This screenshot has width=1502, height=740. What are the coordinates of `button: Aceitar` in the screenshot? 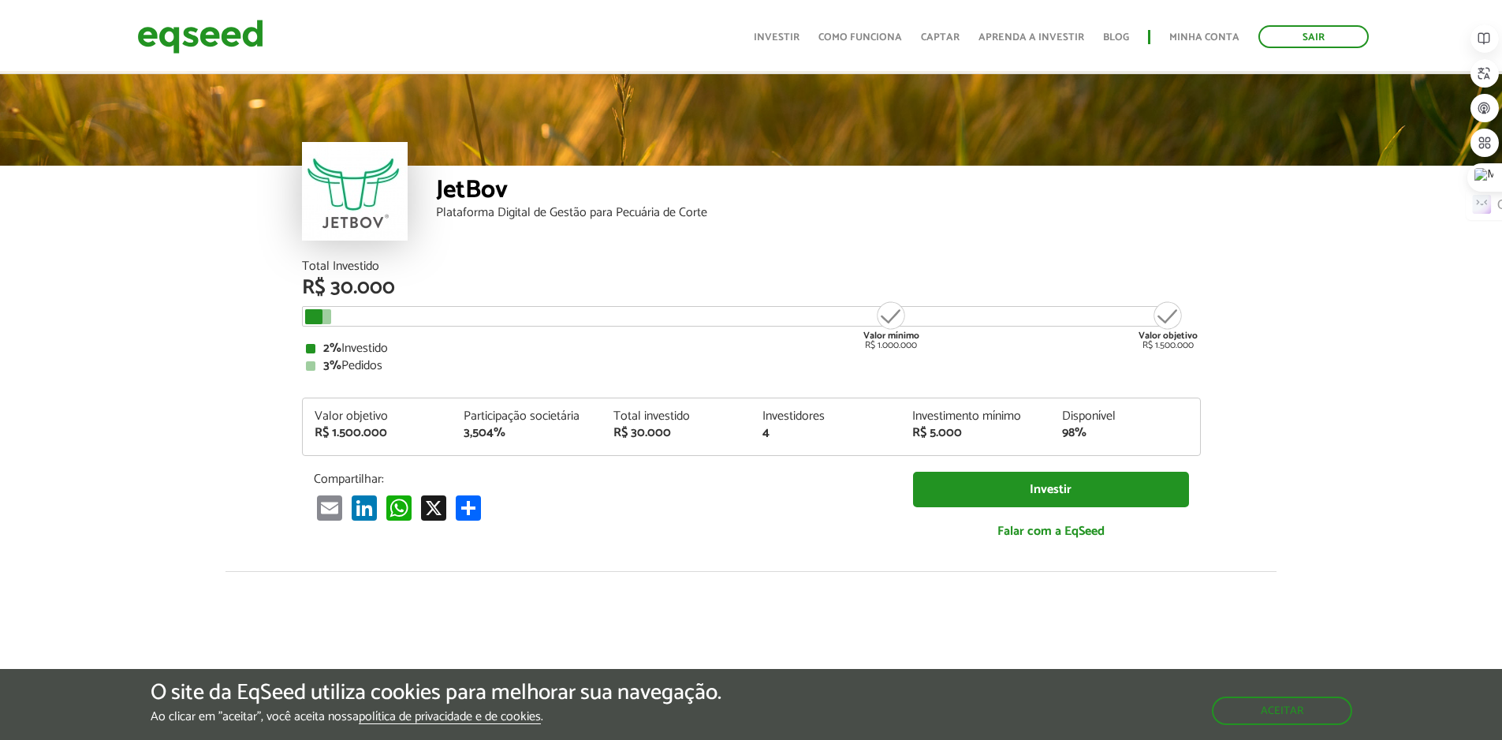 It's located at (1282, 710).